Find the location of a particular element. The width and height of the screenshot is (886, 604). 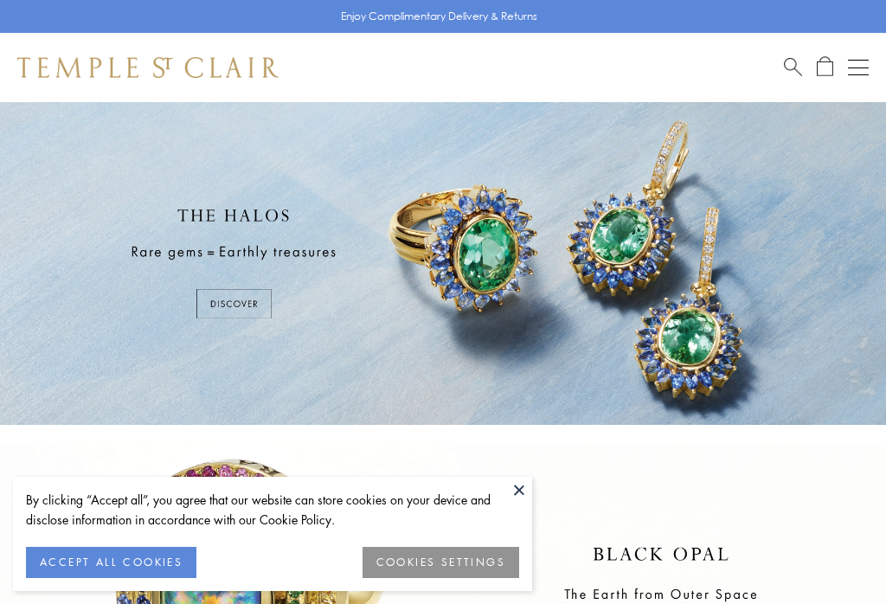

button: COOKIES SETTINGS is located at coordinates (440, 563).